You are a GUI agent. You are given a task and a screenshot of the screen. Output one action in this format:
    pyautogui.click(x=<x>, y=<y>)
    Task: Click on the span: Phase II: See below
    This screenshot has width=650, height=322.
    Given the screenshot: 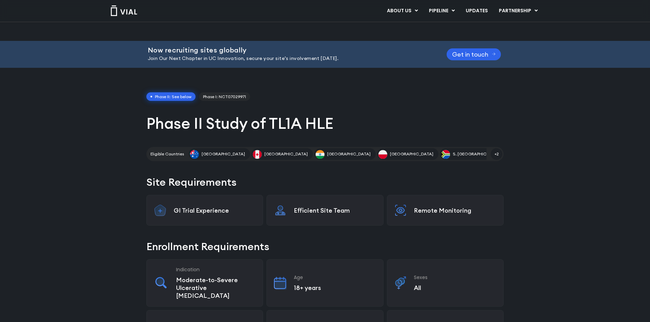 What is the action you would take?
    pyautogui.click(x=171, y=97)
    